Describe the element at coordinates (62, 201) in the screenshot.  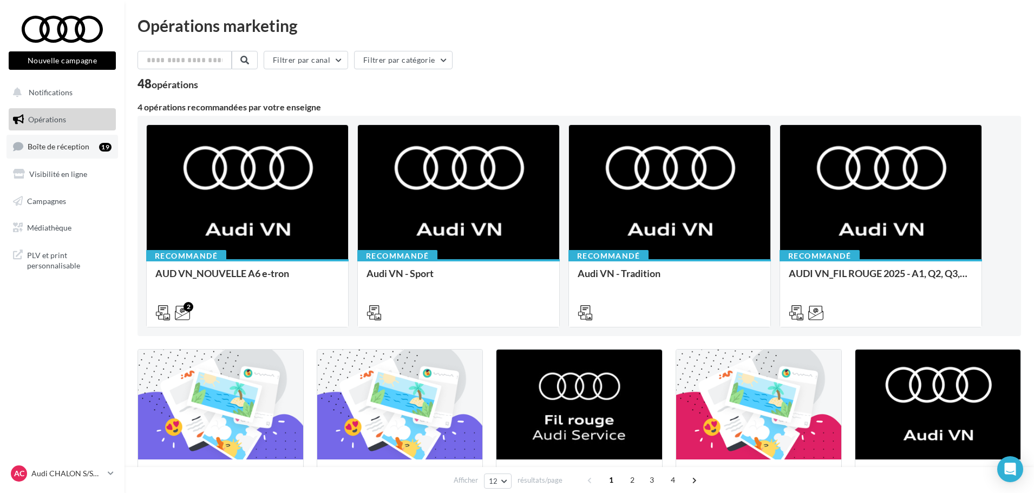
I see `a: Campagnes` at that location.